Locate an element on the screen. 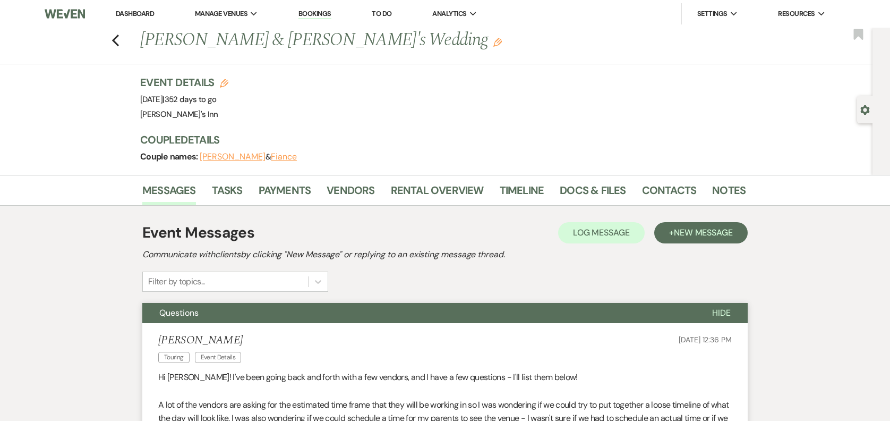 The width and height of the screenshot is (890, 421). span: New Message is located at coordinates (703, 232).